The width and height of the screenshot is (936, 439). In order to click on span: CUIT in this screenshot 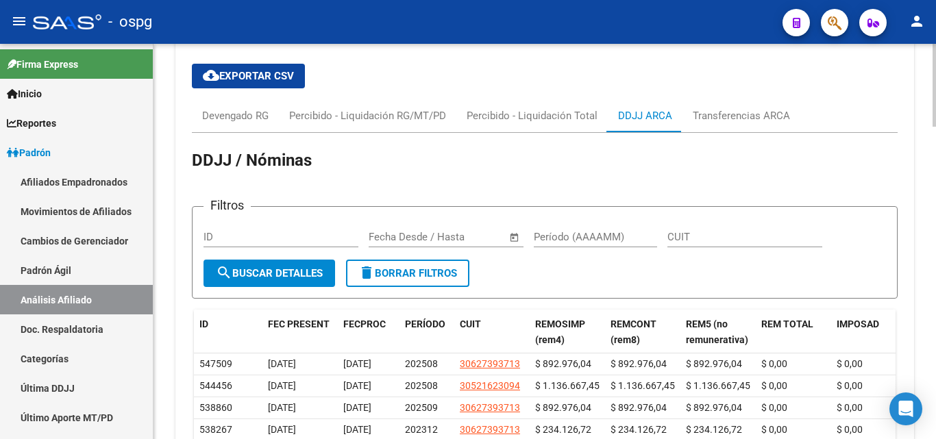, I will do `click(470, 324)`.